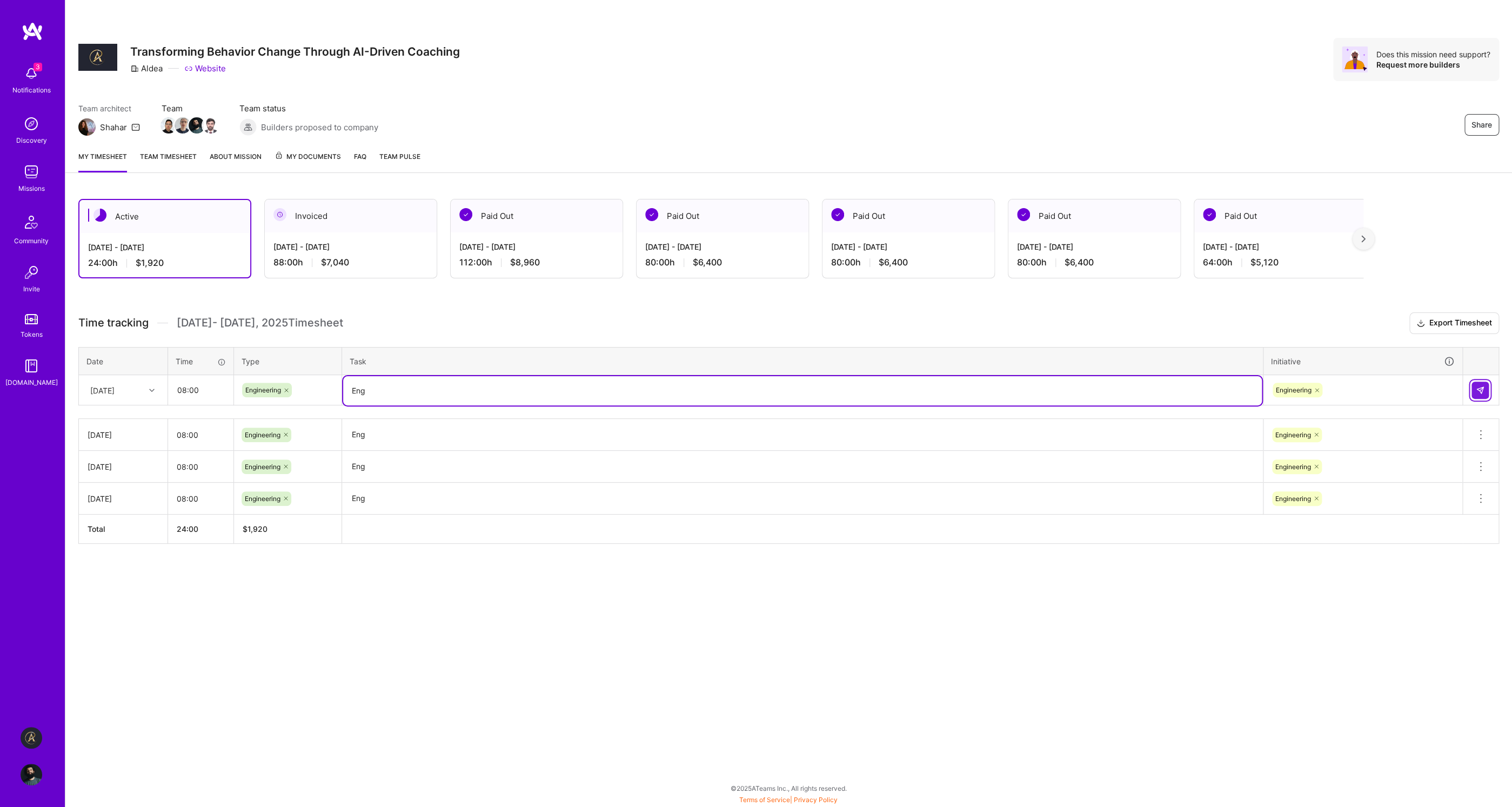 The width and height of the screenshot is (1512, 807). I want to click on img: guide book, so click(31, 365).